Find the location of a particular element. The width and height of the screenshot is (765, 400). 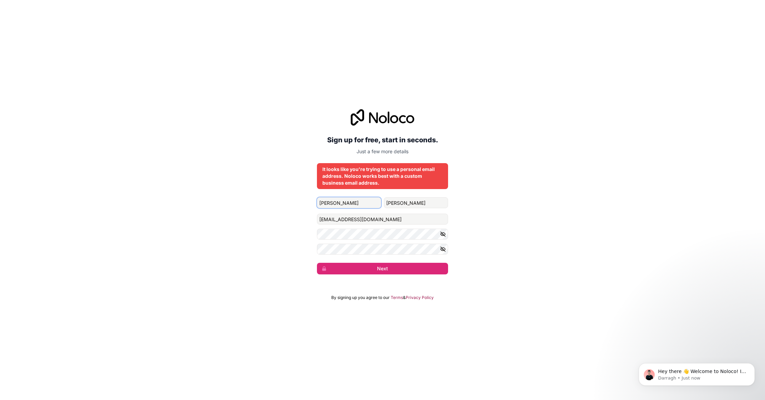

div: It looks like you're trying to use a personal email address. Noloco works best with a custom busi... is located at coordinates (383, 176).